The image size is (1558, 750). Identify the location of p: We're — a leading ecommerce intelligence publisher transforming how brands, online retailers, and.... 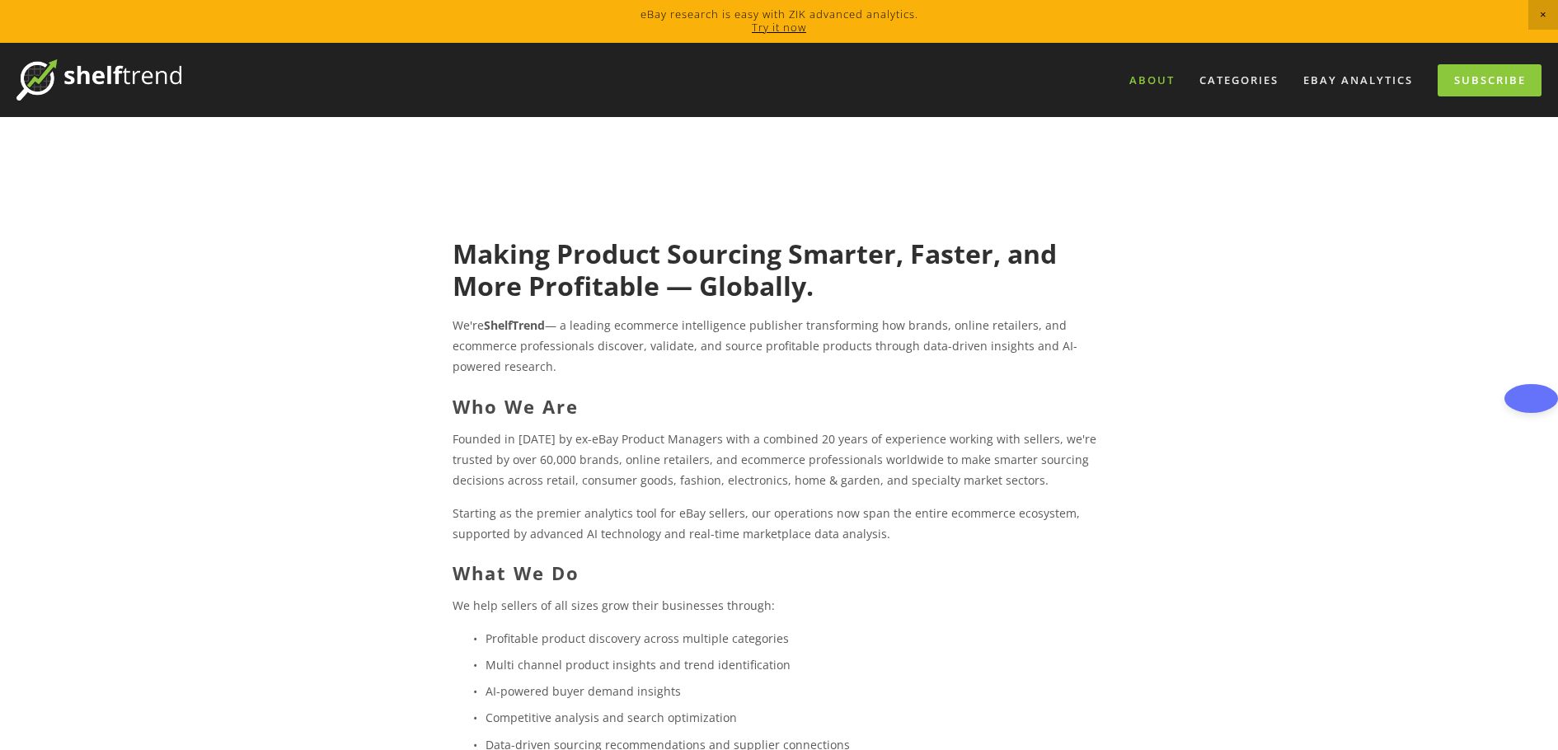
(778, 346).